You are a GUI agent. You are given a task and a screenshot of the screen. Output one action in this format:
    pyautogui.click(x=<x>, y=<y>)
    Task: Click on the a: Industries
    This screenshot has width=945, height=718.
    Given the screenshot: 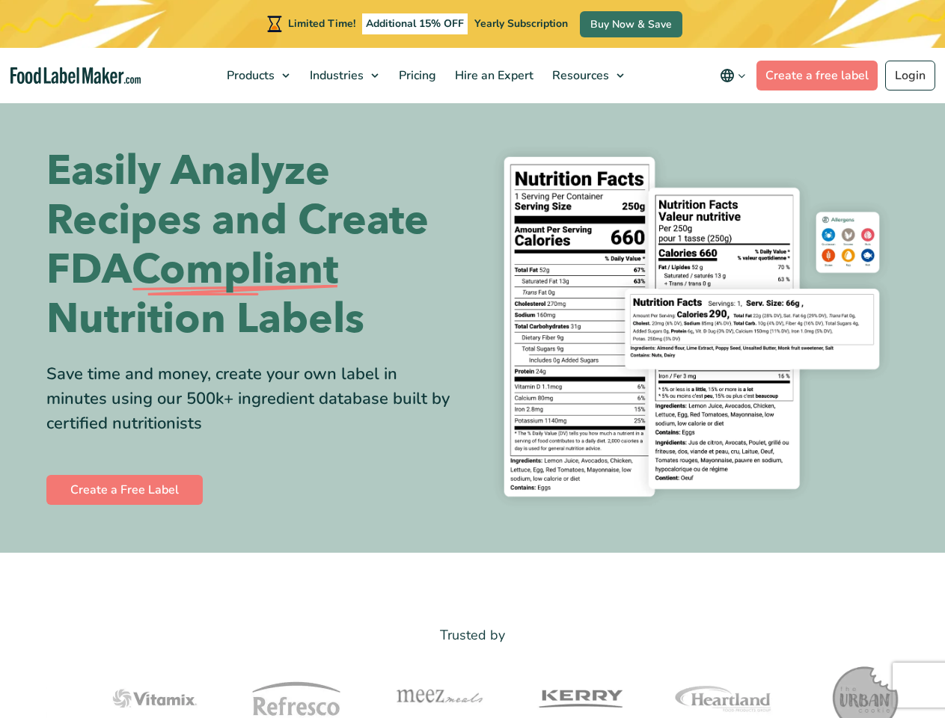 What is the action you would take?
    pyautogui.click(x=343, y=76)
    